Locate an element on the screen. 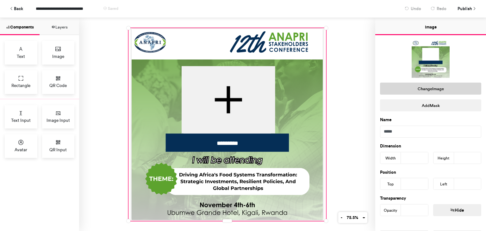 The image size is (486, 231). button: Publish is located at coordinates (466, 9).